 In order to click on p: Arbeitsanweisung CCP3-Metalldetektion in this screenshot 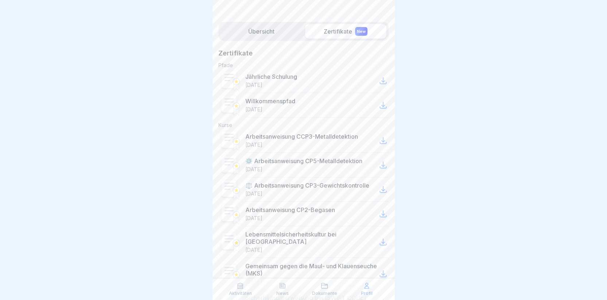, I will do `click(301, 136)`.